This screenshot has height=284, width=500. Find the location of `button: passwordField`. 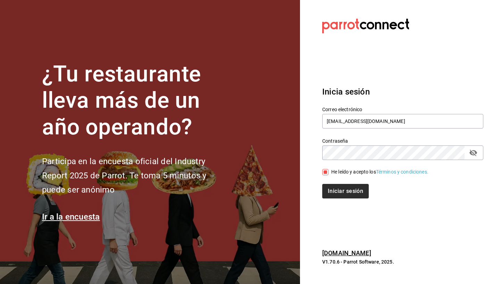

button: passwordField is located at coordinates (473, 153).